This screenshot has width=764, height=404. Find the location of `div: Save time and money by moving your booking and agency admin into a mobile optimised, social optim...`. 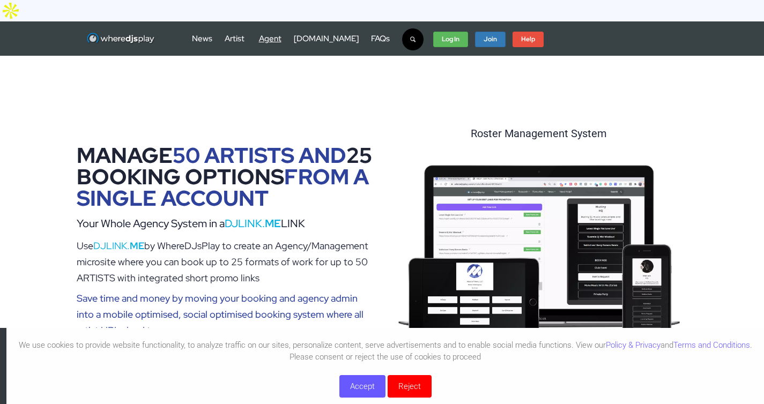

div: Save time and money by moving your booking and agency admin into a mobile optimised, social optim... is located at coordinates (225, 315).